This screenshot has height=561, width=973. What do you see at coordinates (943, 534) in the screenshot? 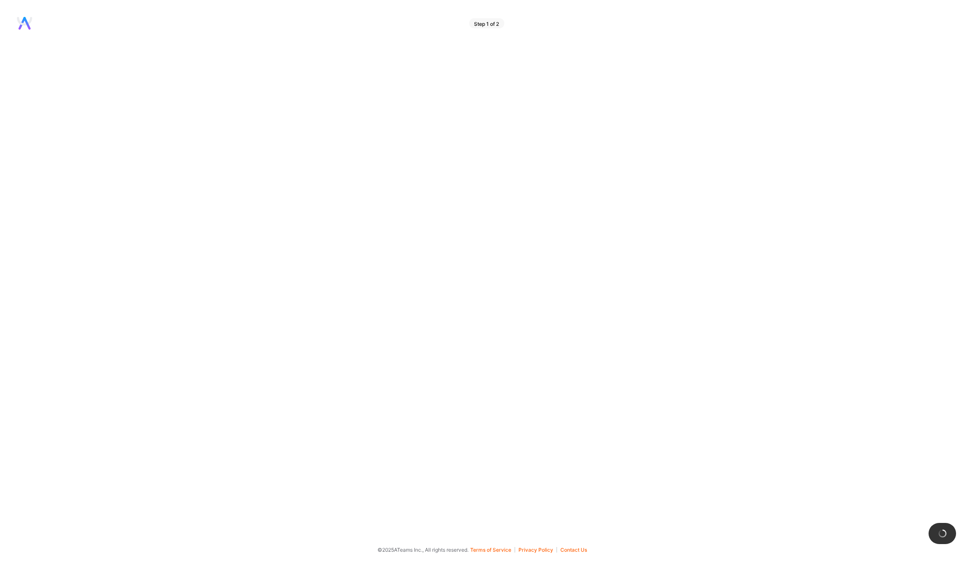
I see `img: loading` at bounding box center [943, 534].